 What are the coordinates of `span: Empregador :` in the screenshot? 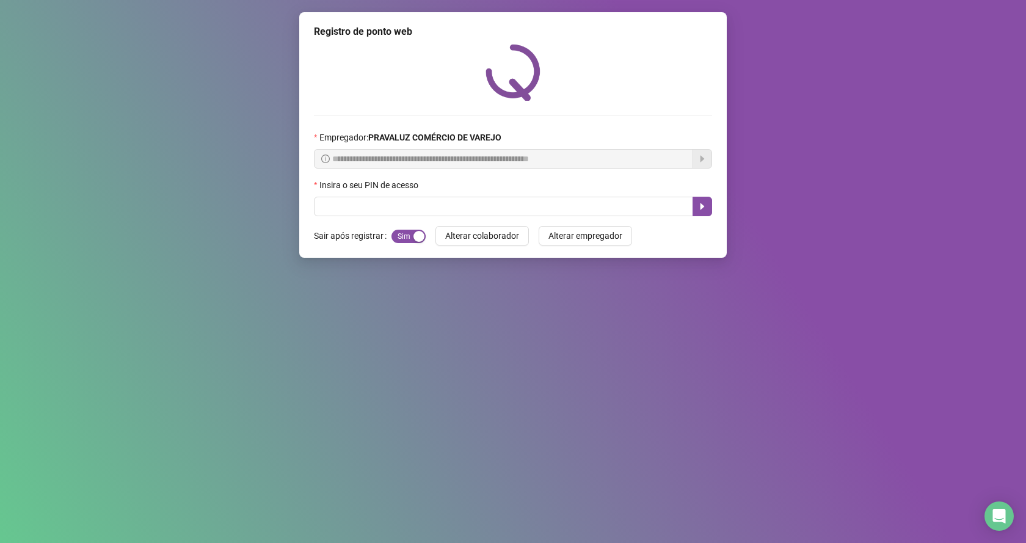 It's located at (410, 137).